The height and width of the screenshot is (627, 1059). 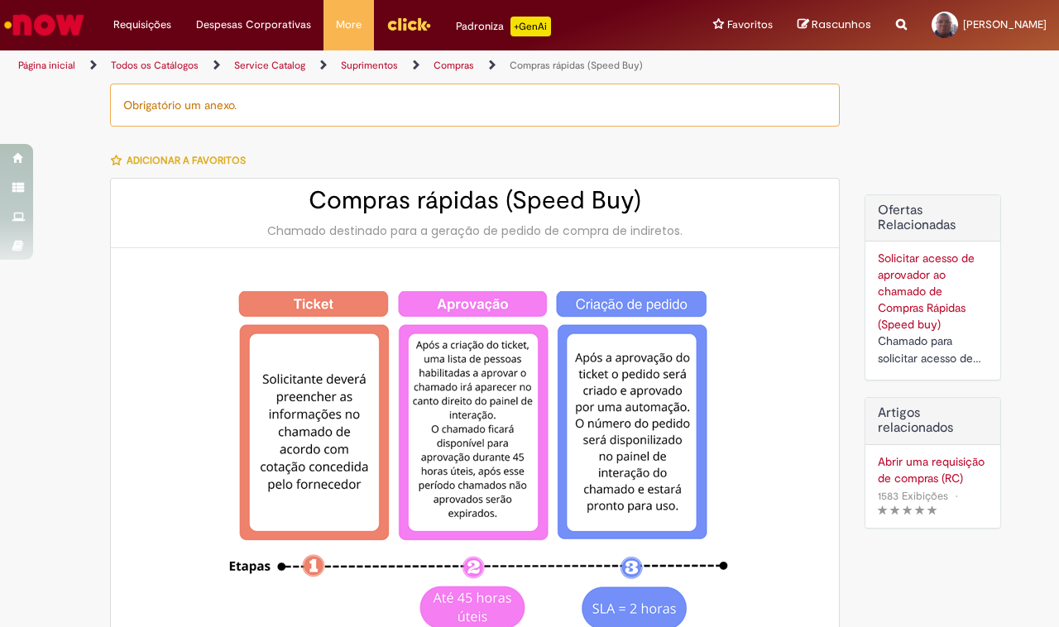 What do you see at coordinates (913, 496) in the screenshot?
I see `span: 1583 Exibições` at bounding box center [913, 496].